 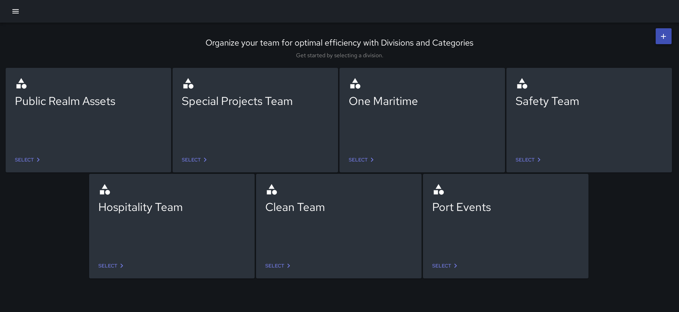 I want to click on div: One Maritime, so click(x=422, y=101).